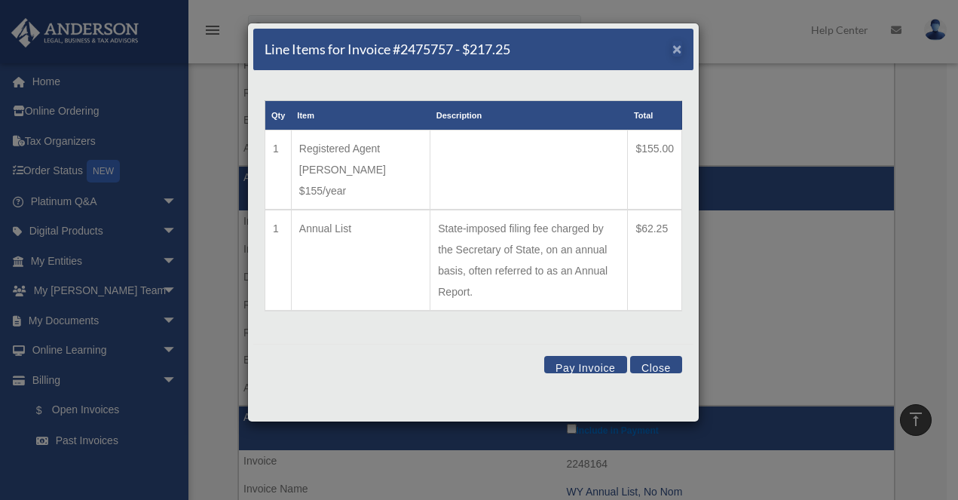 This screenshot has width=958, height=500. What do you see at coordinates (586, 364) in the screenshot?
I see `button: Pay Invoice` at bounding box center [586, 364].